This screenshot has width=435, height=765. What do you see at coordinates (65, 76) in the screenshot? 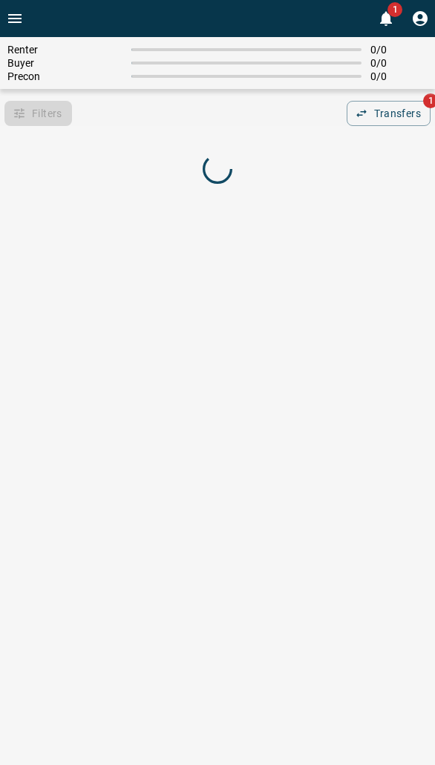
I see `span: Precon` at bounding box center [65, 76].